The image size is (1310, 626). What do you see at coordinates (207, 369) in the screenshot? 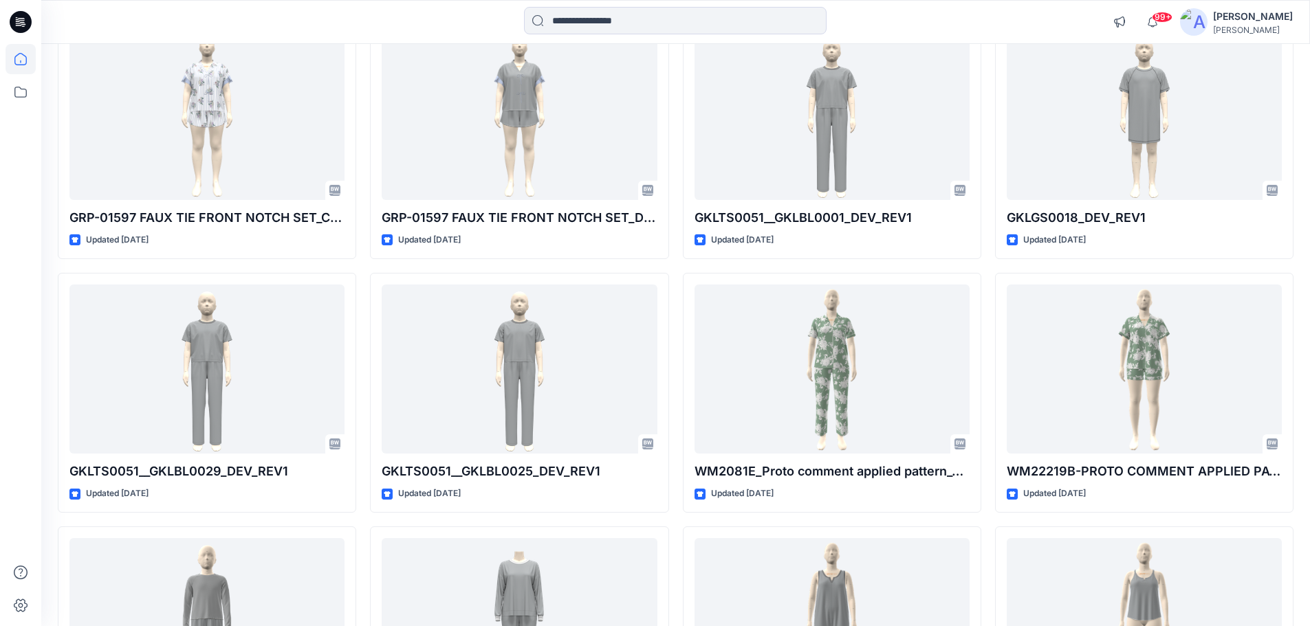
I see `a: GKLTS0051__GKLBL0029_DEV_REV1` at bounding box center [207, 369].